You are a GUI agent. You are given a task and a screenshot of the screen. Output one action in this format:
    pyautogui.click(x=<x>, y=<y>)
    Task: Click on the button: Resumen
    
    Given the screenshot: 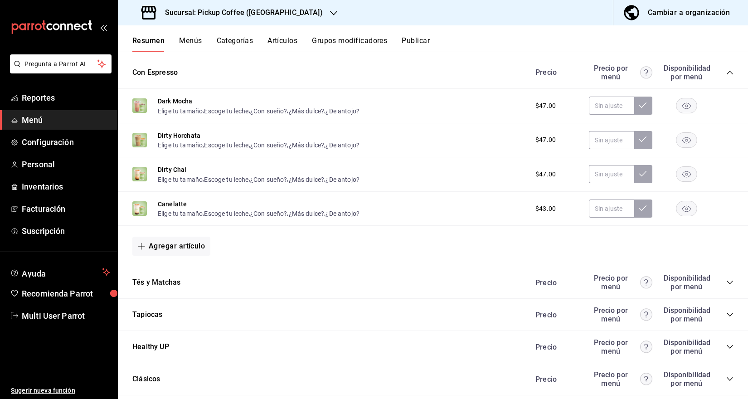 What is the action you would take?
    pyautogui.click(x=148, y=44)
    